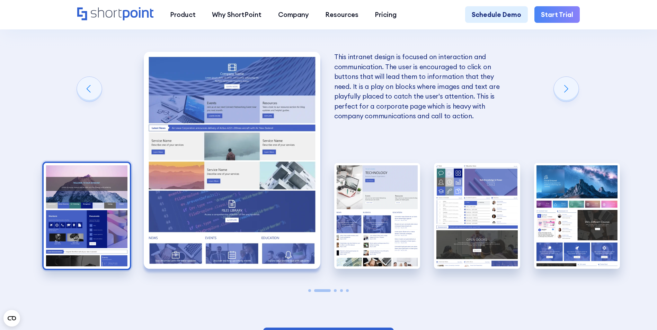 The width and height of the screenshot is (657, 330). Describe the element at coordinates (322, 291) in the screenshot. I see `span: Go to slide 2` at that location.